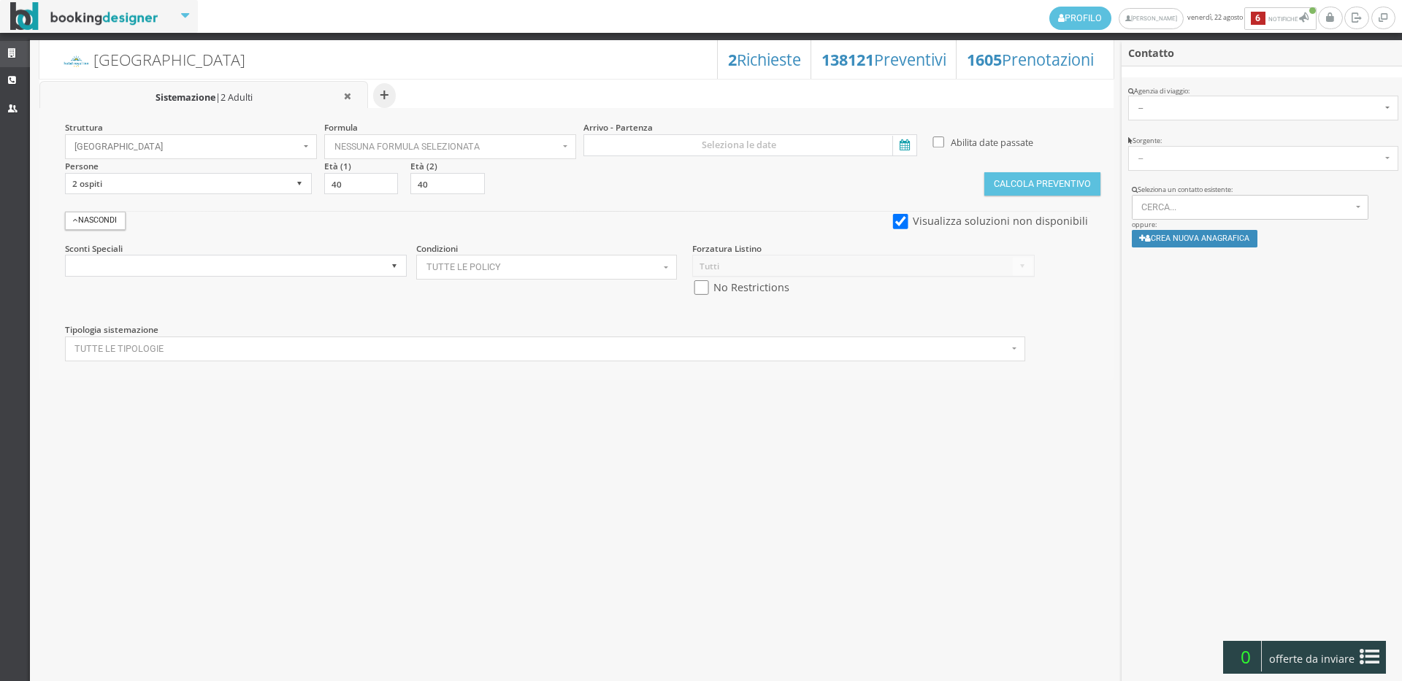 The image size is (1402, 681). Describe the element at coordinates (1258, 18) in the screenshot. I see `b: 6` at that location.